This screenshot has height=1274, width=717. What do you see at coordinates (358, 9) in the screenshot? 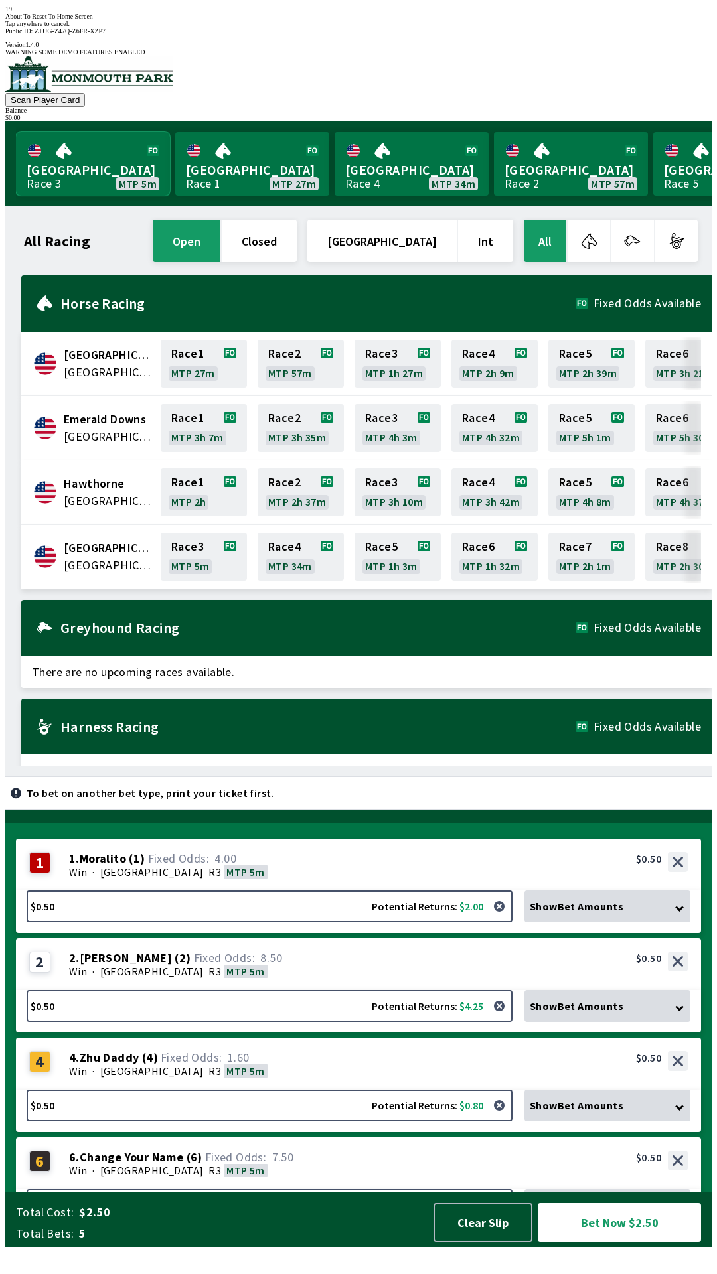
I see `div: 19` at bounding box center [358, 9].